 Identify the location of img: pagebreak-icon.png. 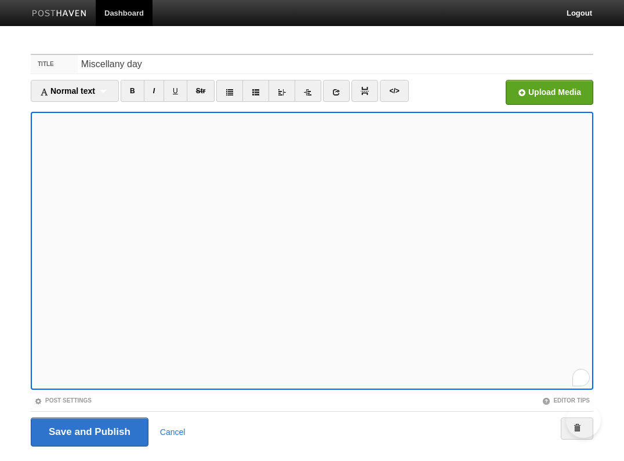
(365, 91).